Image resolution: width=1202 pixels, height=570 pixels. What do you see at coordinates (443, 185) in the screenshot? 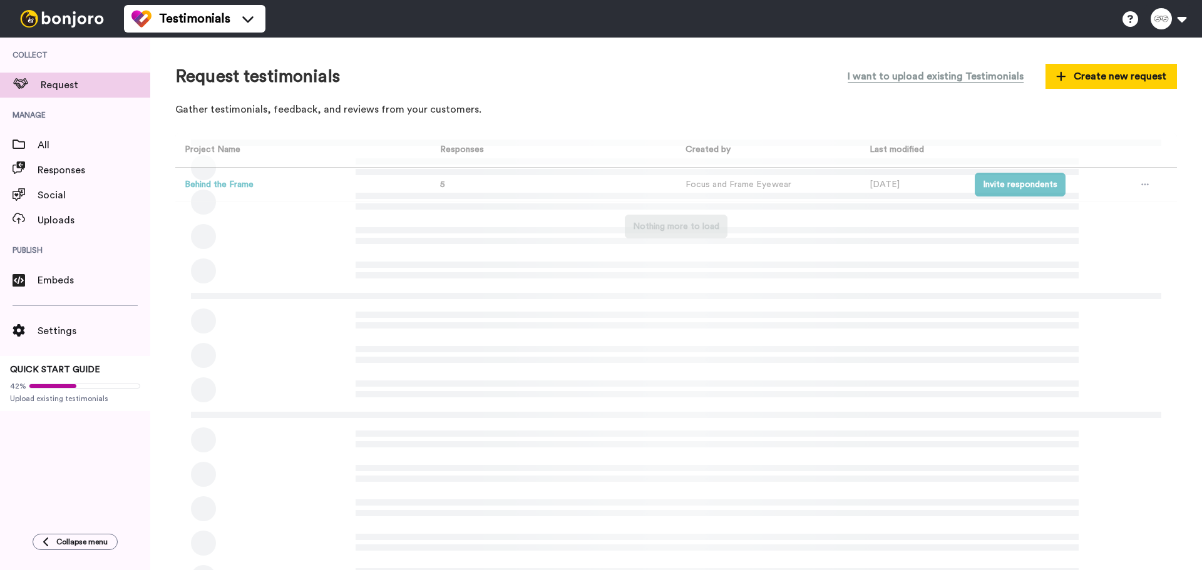
I see `span: 5` at bounding box center [443, 185].